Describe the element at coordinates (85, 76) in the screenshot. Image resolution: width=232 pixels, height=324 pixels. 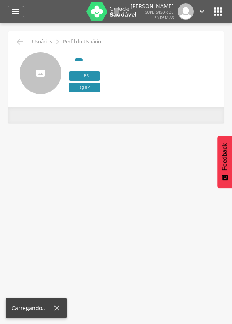
I see `span: Ubs` at that location.